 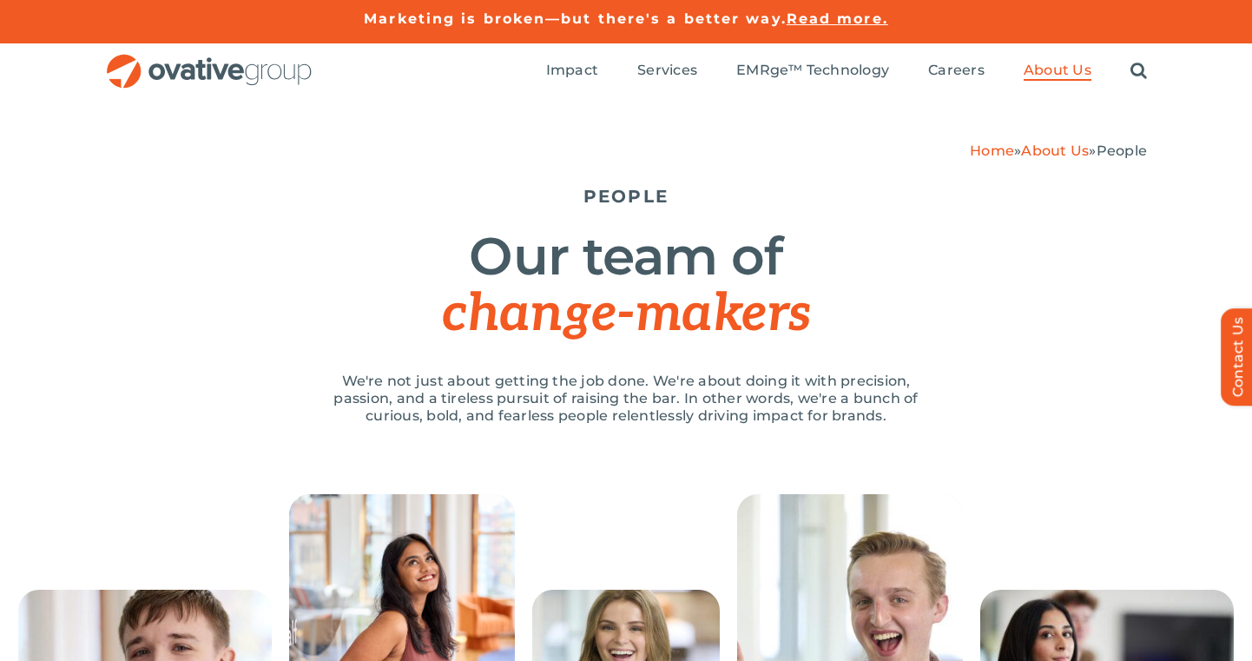 I want to click on span: EMRge™ Technology, so click(x=813, y=70).